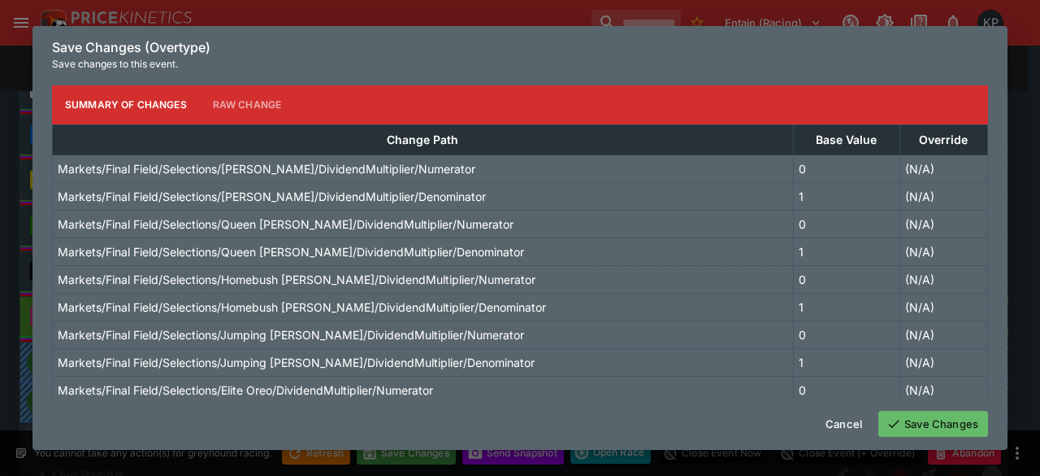 The image size is (1040, 476). Describe the element at coordinates (126, 105) in the screenshot. I see `button: Summary of Changes` at that location.